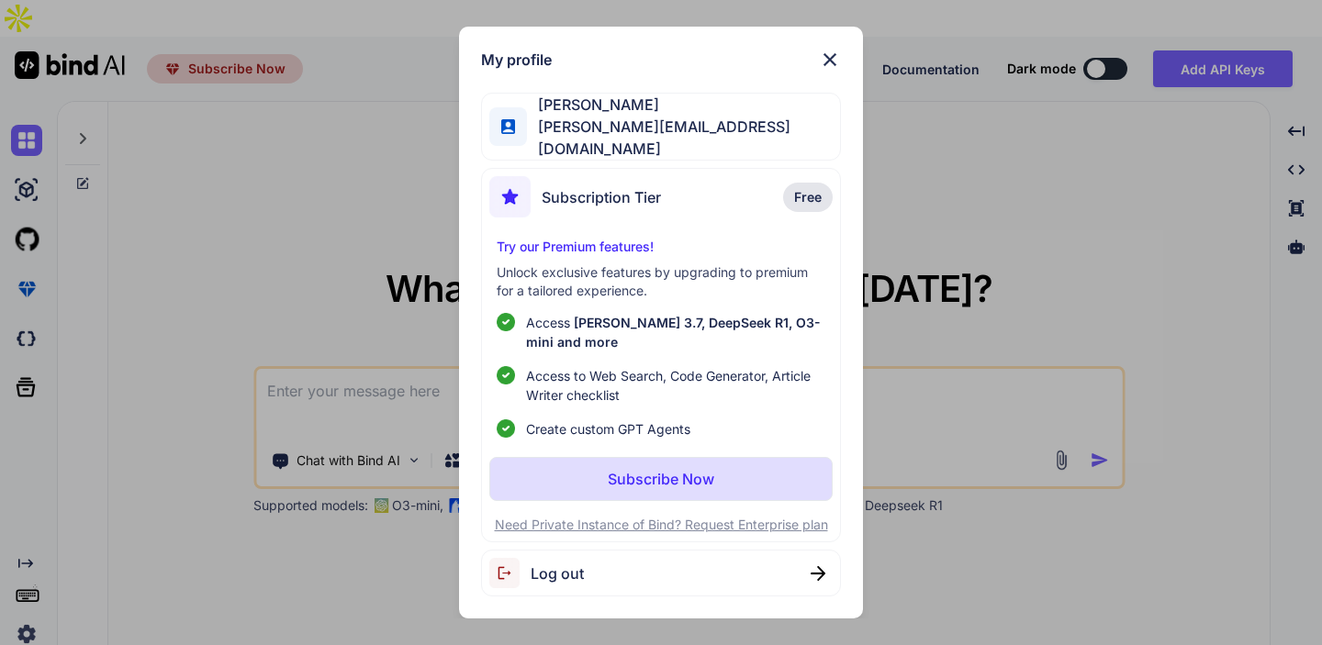 The width and height of the screenshot is (1322, 645). I want to click on span: Free, so click(808, 197).